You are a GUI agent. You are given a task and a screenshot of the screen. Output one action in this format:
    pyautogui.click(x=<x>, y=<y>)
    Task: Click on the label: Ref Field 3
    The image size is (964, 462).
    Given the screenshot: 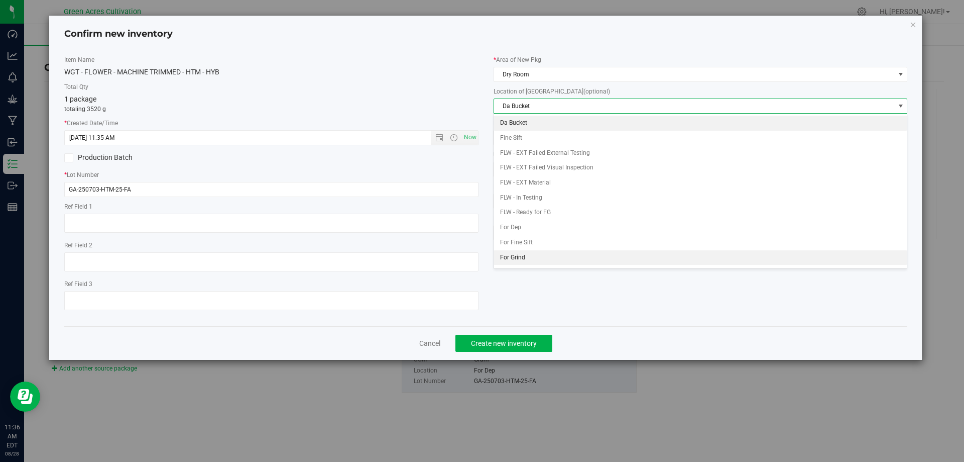 What is the action you would take?
    pyautogui.click(x=271, y=284)
    